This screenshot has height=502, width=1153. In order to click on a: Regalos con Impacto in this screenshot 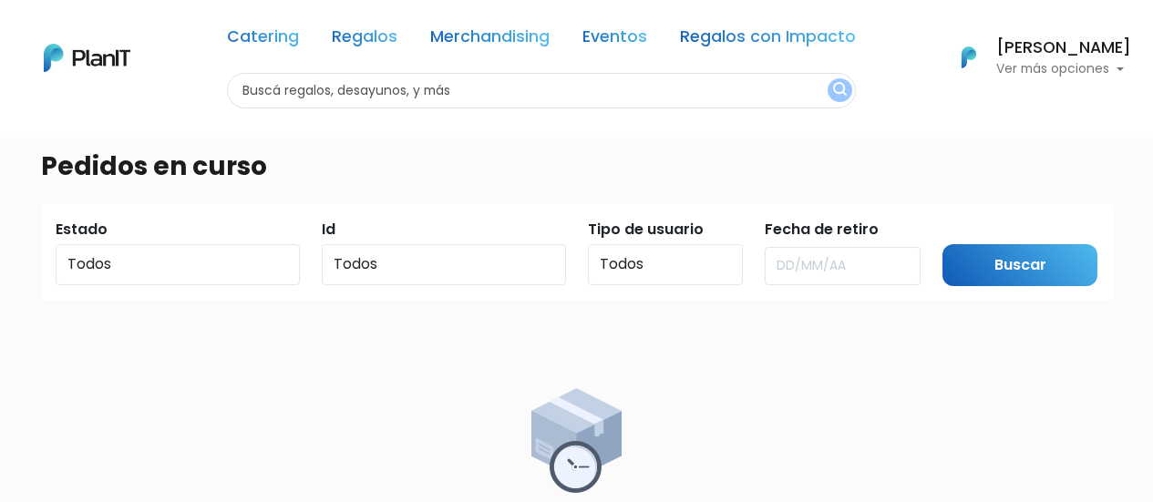, I will do `click(768, 40)`.